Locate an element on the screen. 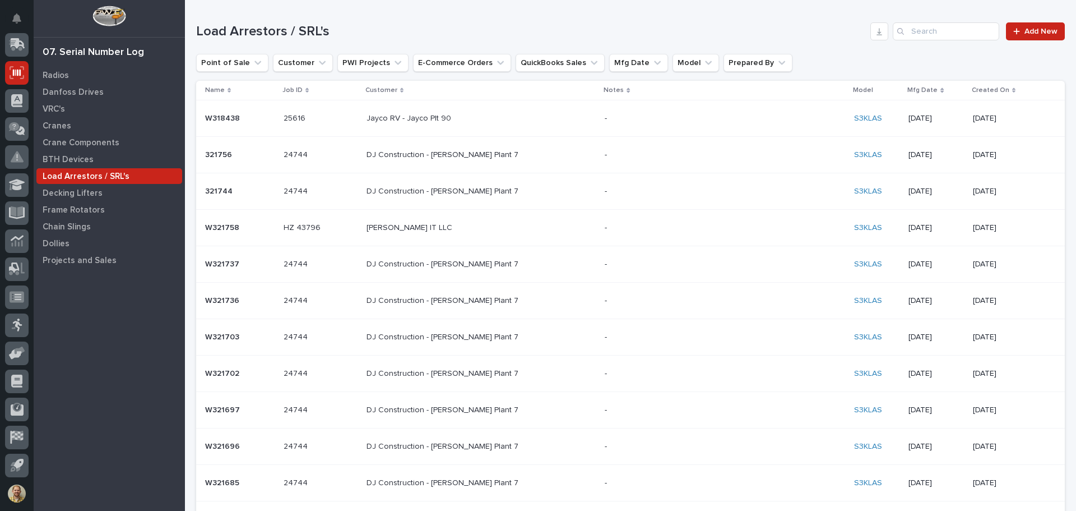 The width and height of the screenshot is (1076, 511). button: Mfg Date is located at coordinates (638, 63).